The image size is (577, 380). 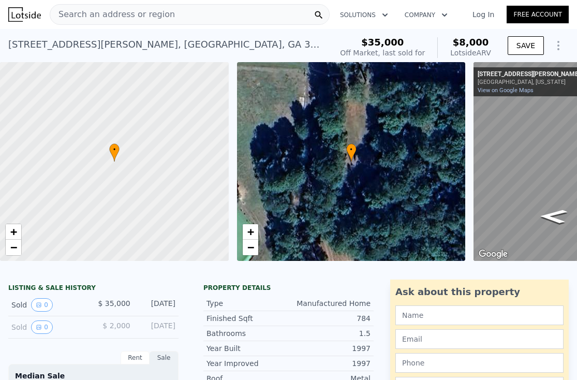 What do you see at coordinates (364, 15) in the screenshot?
I see `button: Solutions` at bounding box center [364, 15].